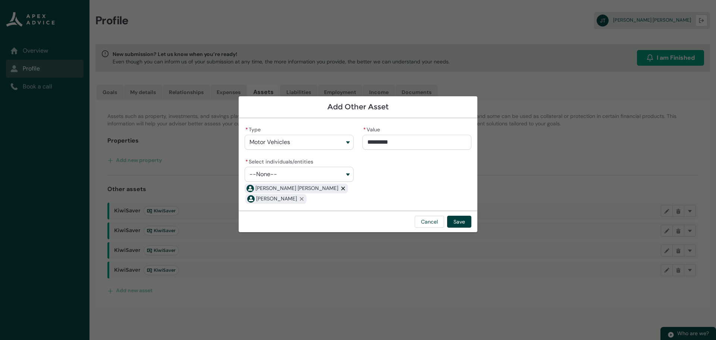 The image size is (716, 340). What do you see at coordinates (459, 221) in the screenshot?
I see `button: Save` at bounding box center [459, 221].